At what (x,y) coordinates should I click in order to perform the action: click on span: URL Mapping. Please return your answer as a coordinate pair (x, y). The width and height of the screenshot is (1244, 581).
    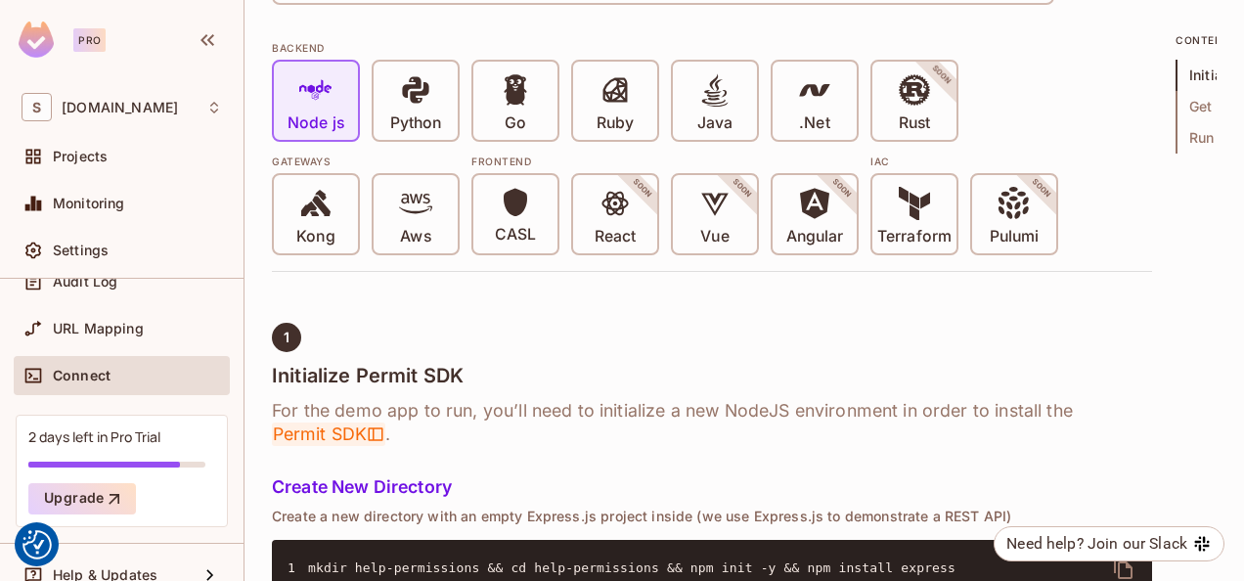
    Looking at the image, I should click on (98, 328).